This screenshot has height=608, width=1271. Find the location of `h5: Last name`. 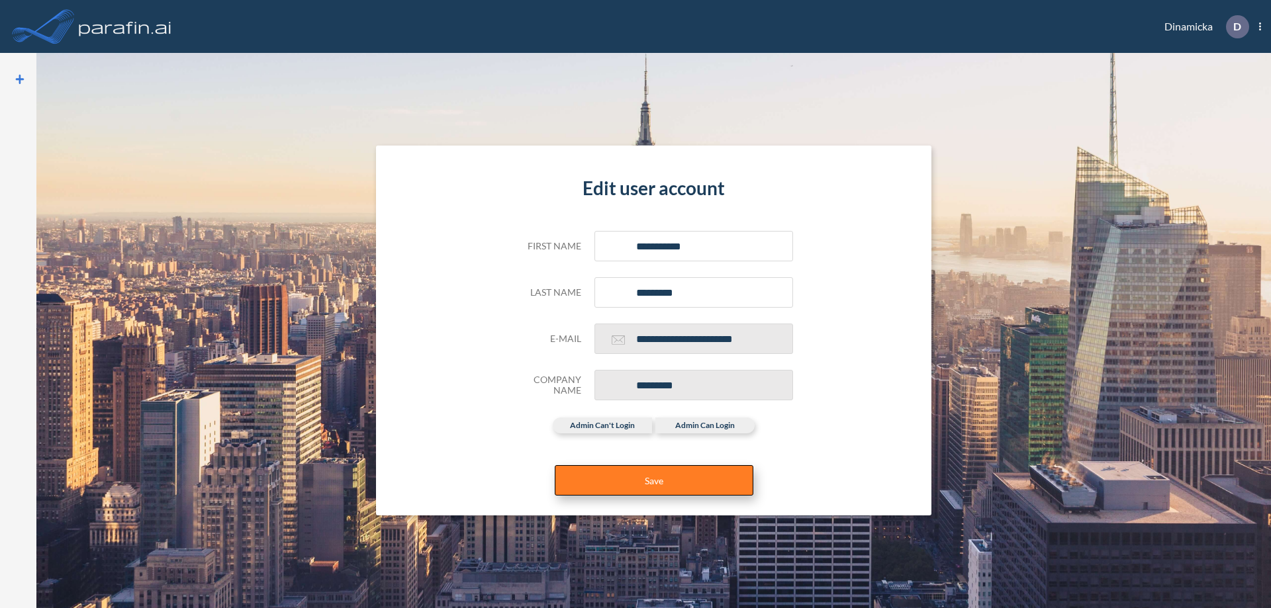

h5: Last name is located at coordinates (548, 293).